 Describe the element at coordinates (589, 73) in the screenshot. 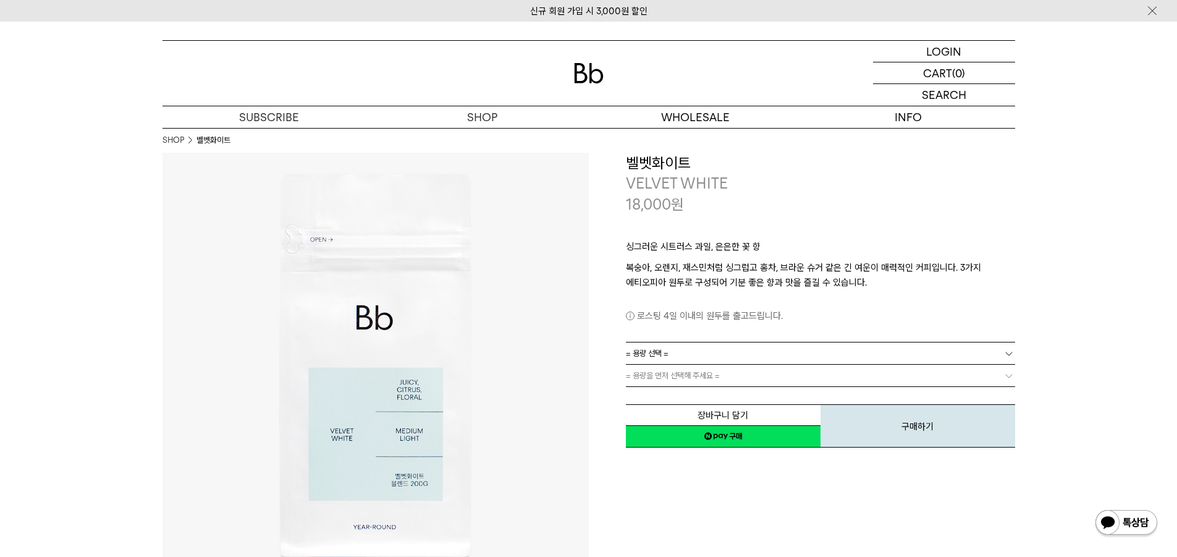

I see `img: 로고` at that location.